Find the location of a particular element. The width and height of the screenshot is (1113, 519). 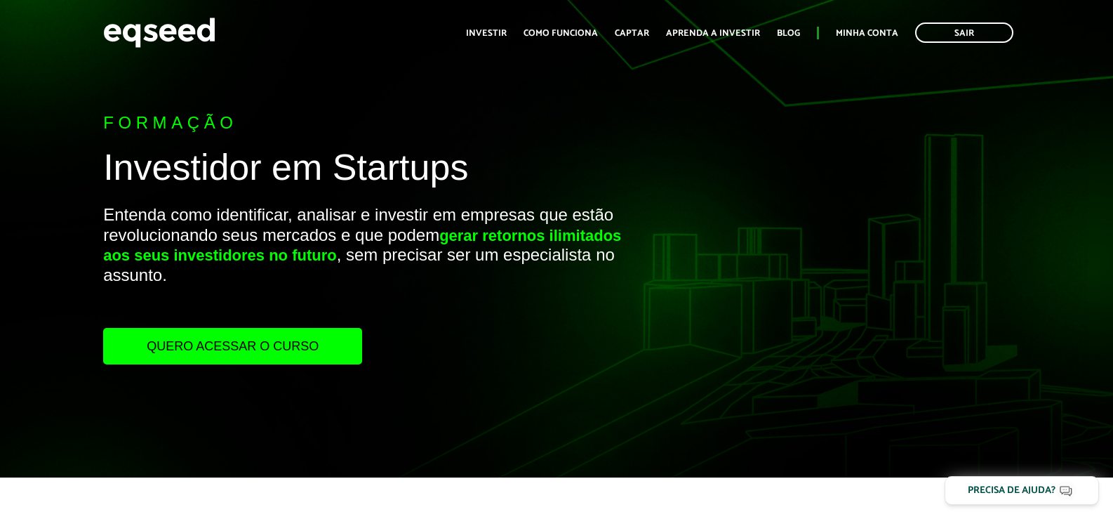

a: Sair is located at coordinates (965, 32).